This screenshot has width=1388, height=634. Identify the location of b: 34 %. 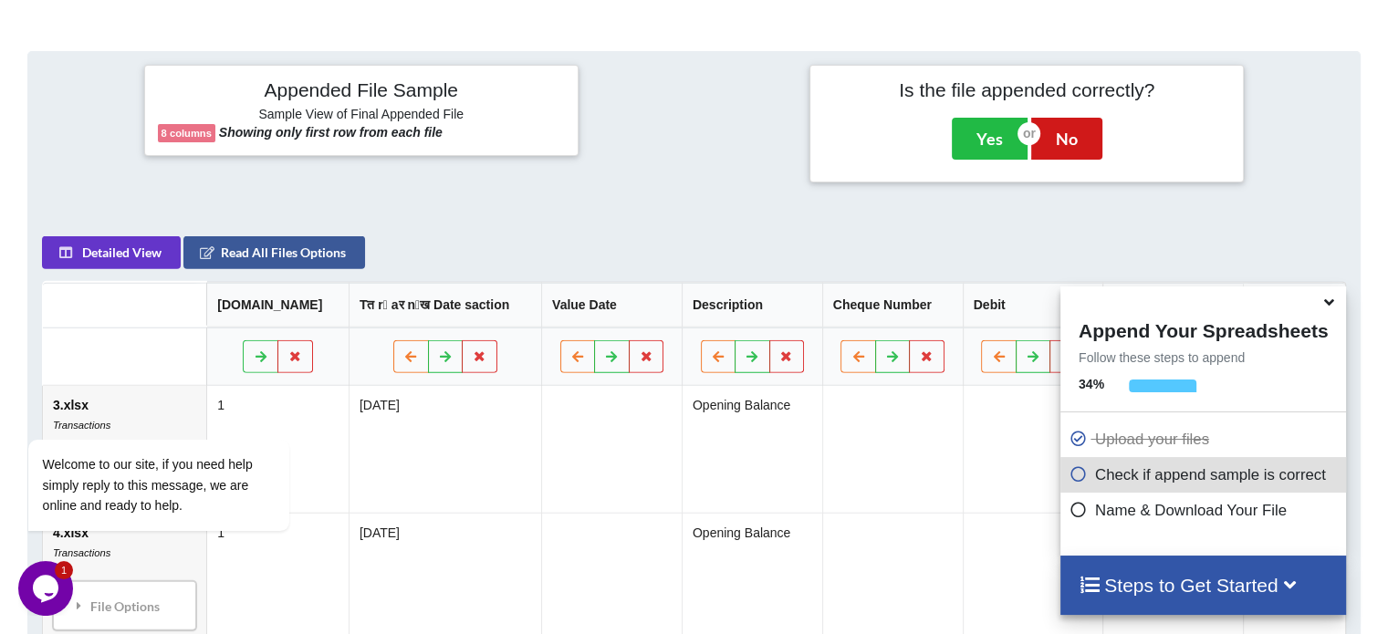
(1092, 384).